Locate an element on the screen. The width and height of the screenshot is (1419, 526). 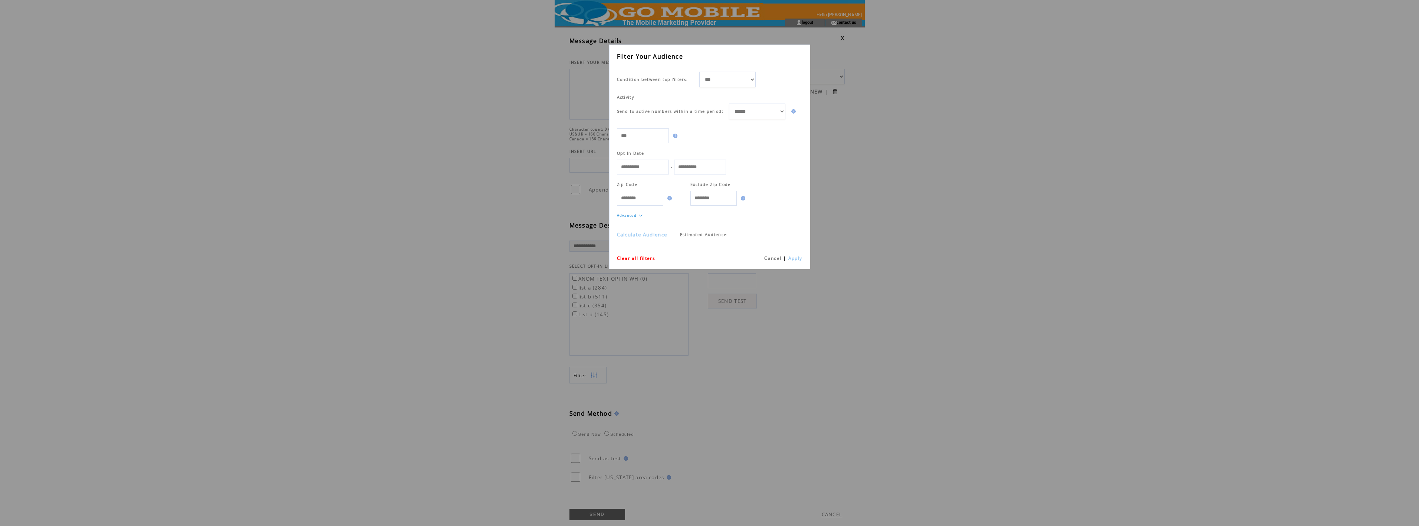
a: Advanced is located at coordinates (627, 215).